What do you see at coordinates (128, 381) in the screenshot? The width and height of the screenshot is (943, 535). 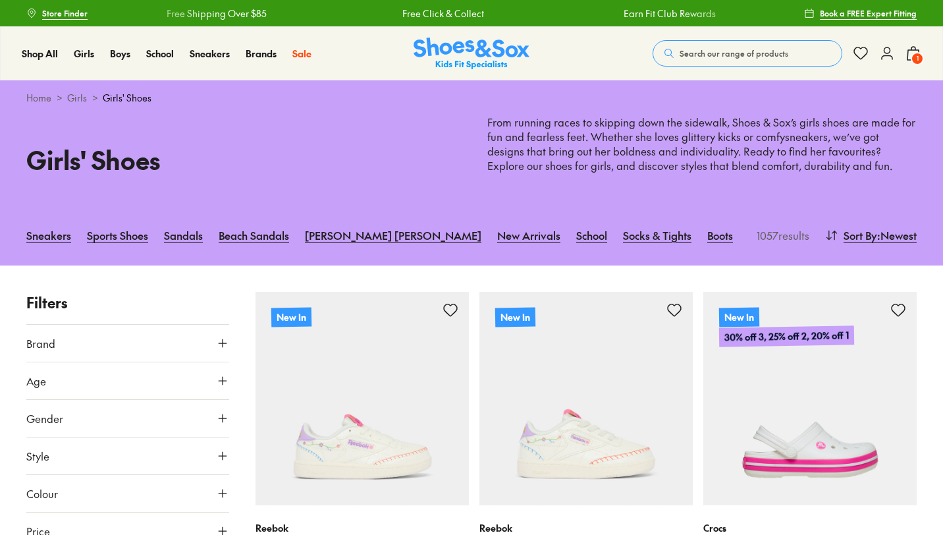 I see `button: Age` at bounding box center [128, 381].